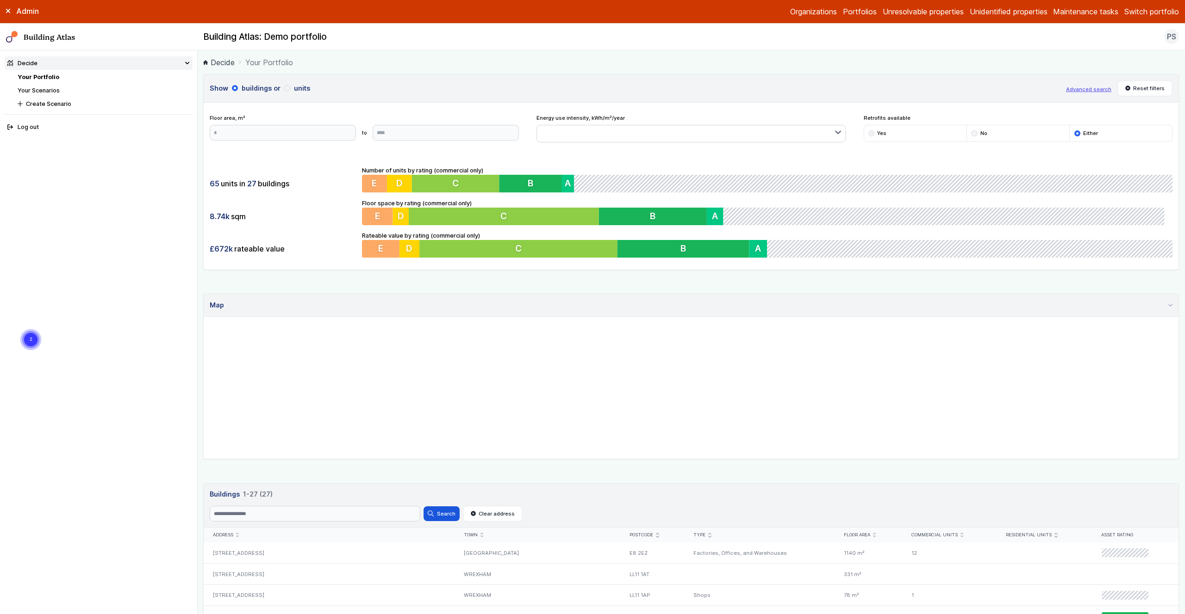 This screenshot has height=614, width=1185. Describe the element at coordinates (258, 495) in the screenshot. I see `span: 1-27 (27)` at that location.